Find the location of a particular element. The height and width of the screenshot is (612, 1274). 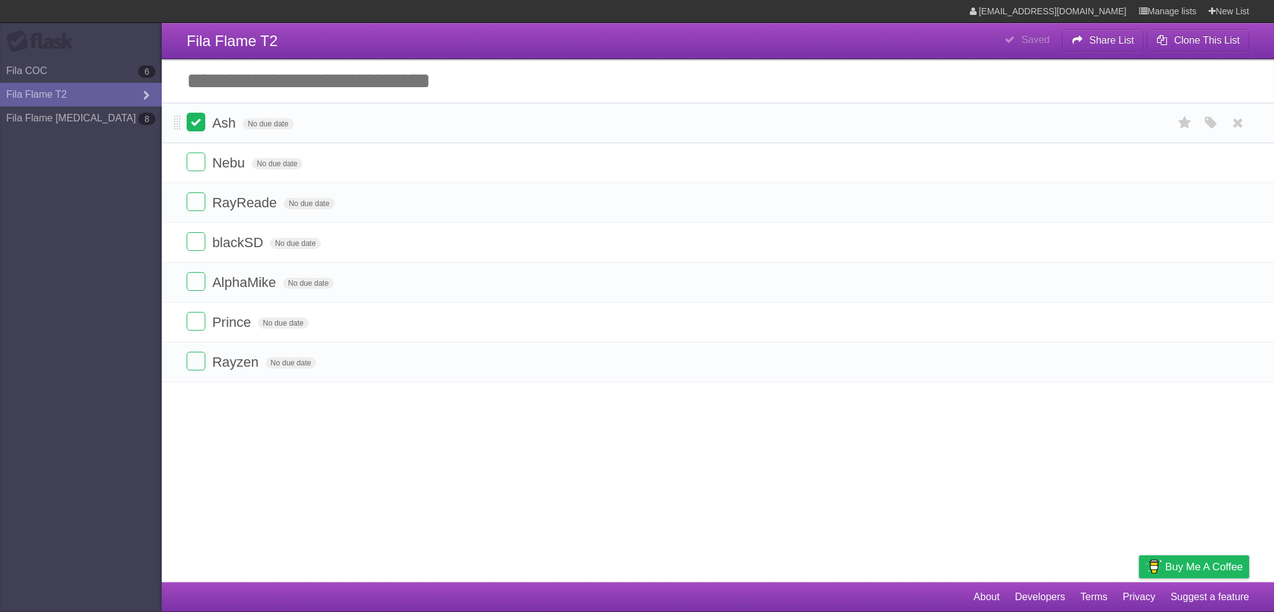

span: Ash is located at coordinates (225, 123).